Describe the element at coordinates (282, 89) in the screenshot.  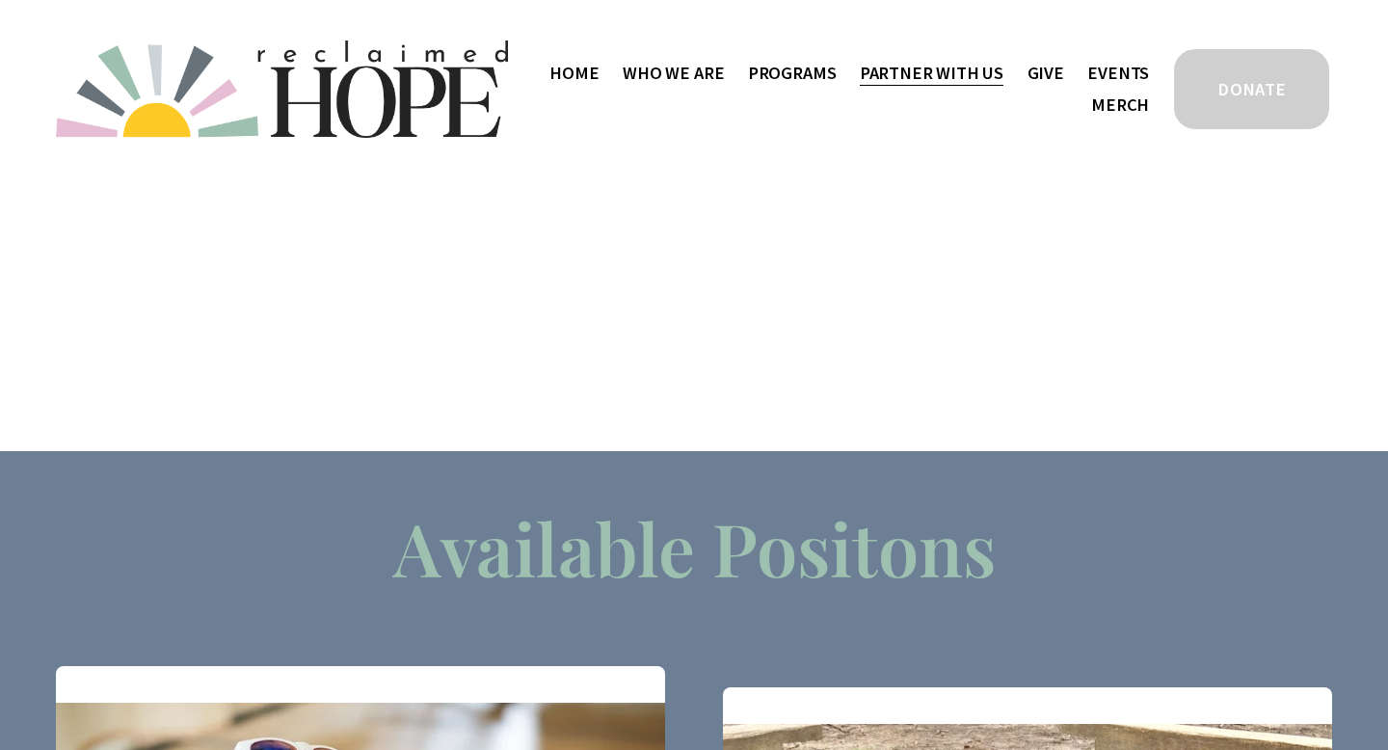
I see `img: Reclaimed Hope Initiative` at that location.